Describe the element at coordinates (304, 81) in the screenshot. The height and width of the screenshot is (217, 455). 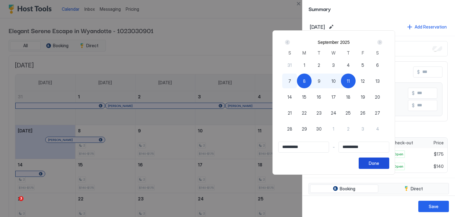
I see `button: 8` at that location.